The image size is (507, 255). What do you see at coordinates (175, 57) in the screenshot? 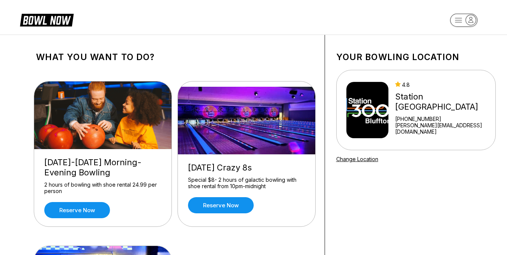
I see `h1: What you want to do?` at bounding box center [175, 57].